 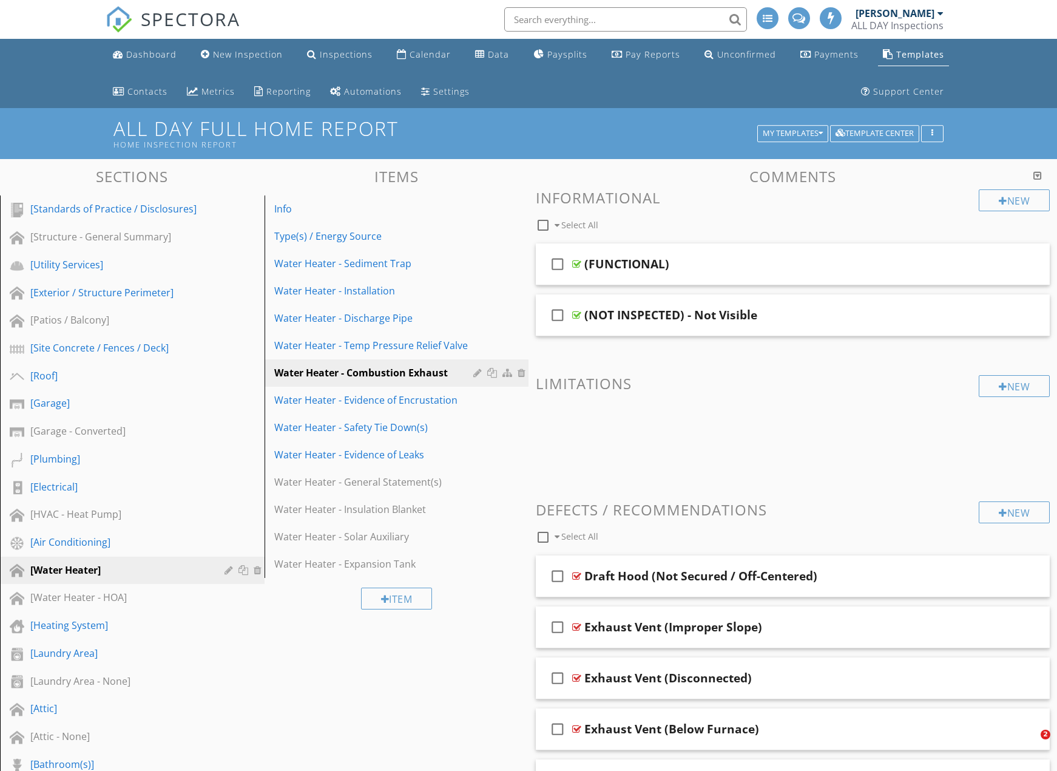 I want to click on div: Paysplits, so click(x=567, y=54).